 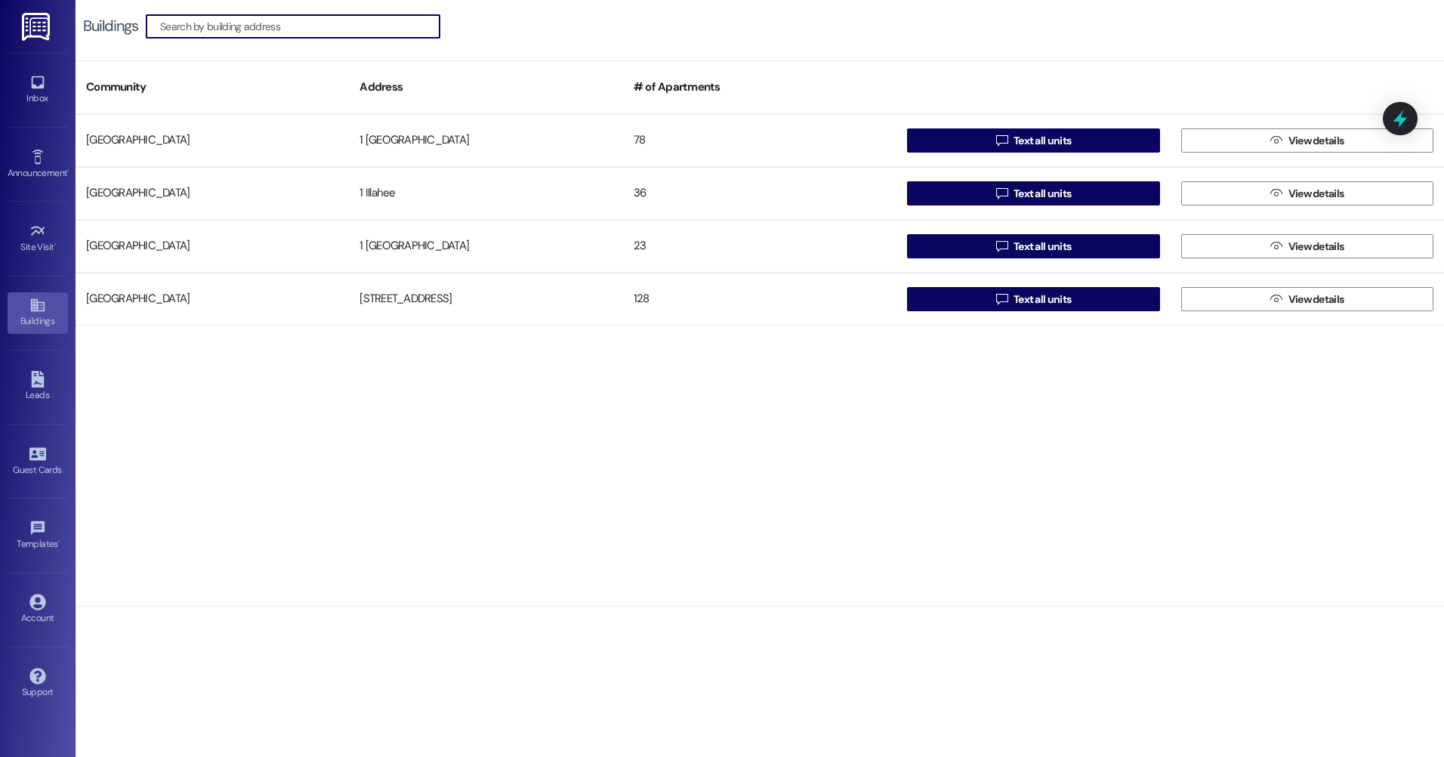 I want to click on input: Search by building address, so click(x=300, y=26).